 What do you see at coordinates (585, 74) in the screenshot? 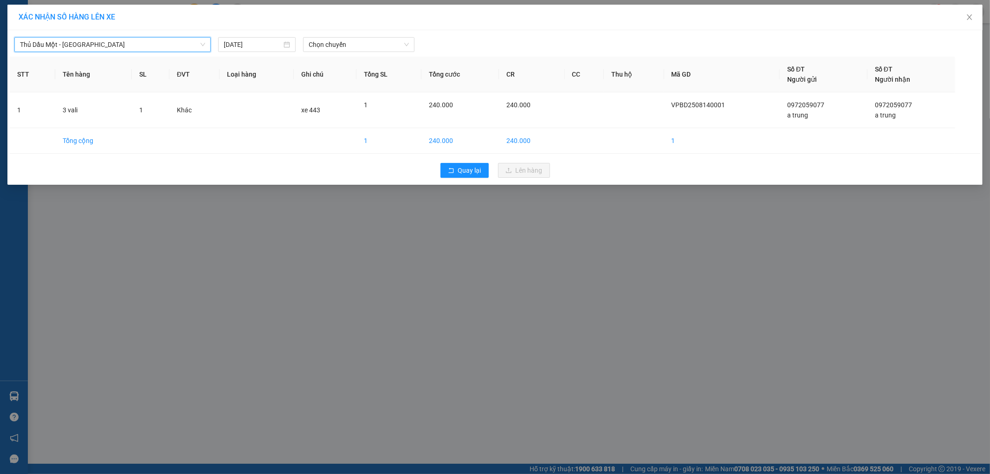
I see `th: CC` at bounding box center [585, 74].